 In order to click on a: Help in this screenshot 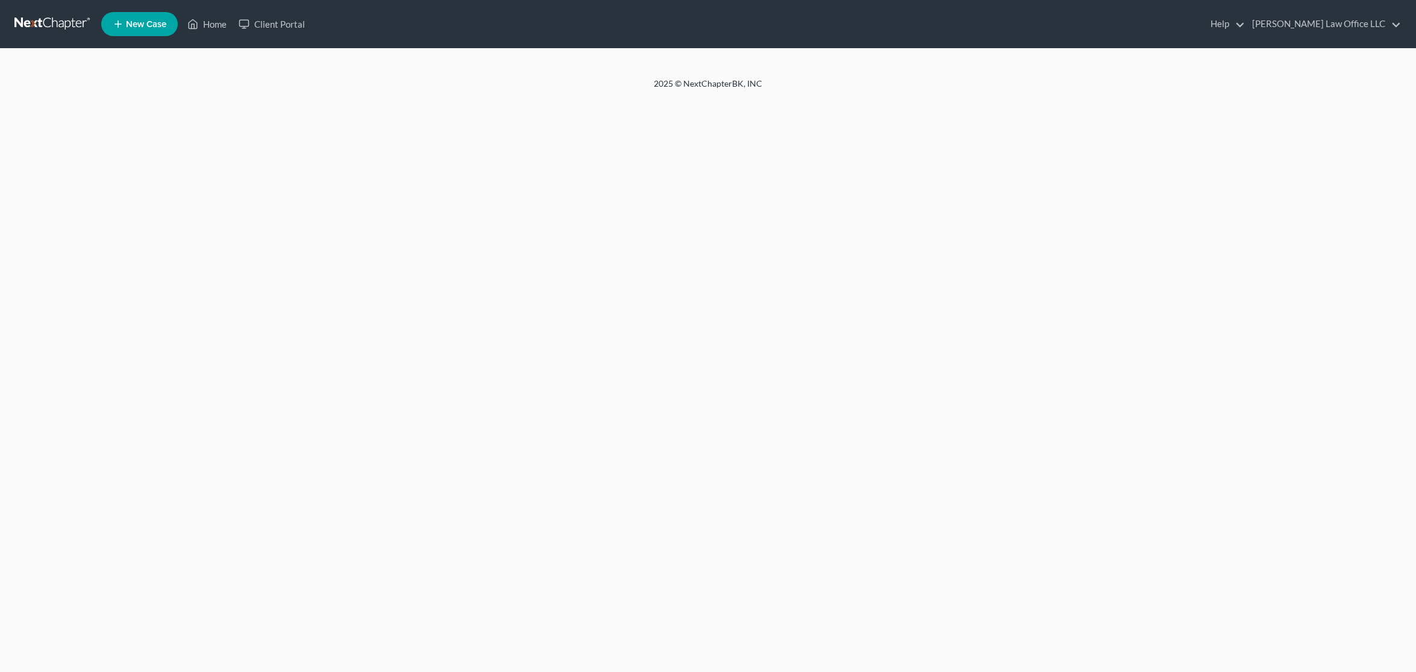, I will do `click(1224, 24)`.